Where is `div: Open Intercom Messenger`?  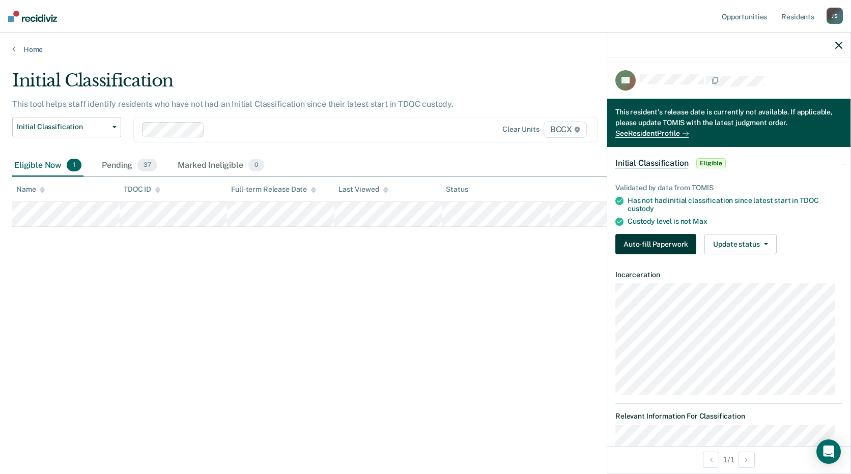 div: Open Intercom Messenger is located at coordinates (828, 452).